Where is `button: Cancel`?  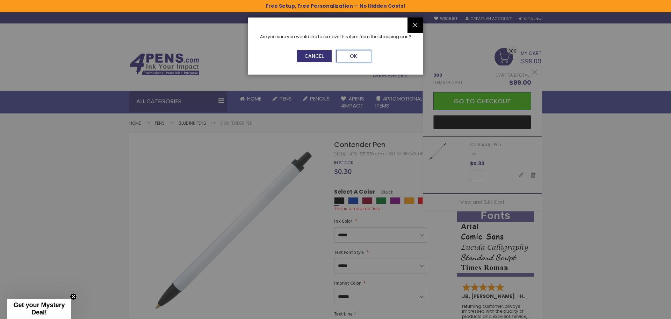
button: Cancel is located at coordinates (314, 56).